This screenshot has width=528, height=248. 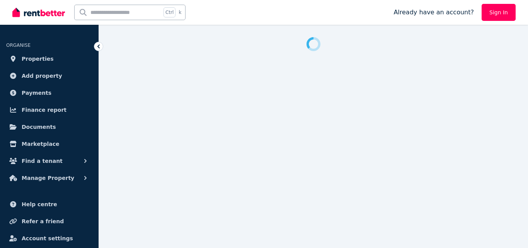 What do you see at coordinates (47, 238) in the screenshot?
I see `span: Account settings` at bounding box center [47, 238].